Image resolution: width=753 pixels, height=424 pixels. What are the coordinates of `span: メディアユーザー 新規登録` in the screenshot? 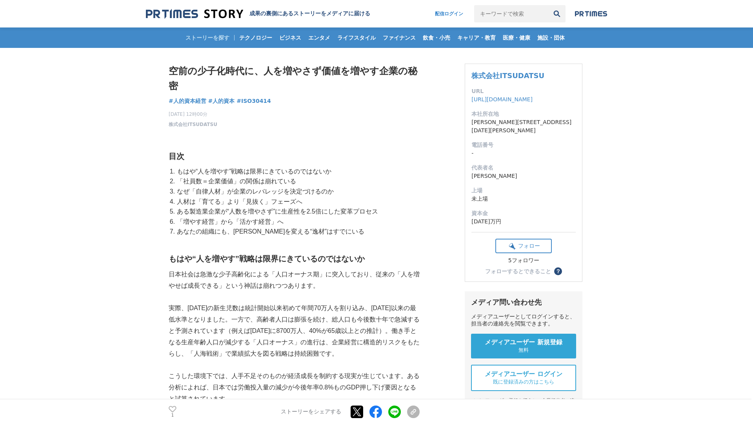 It's located at (524, 342).